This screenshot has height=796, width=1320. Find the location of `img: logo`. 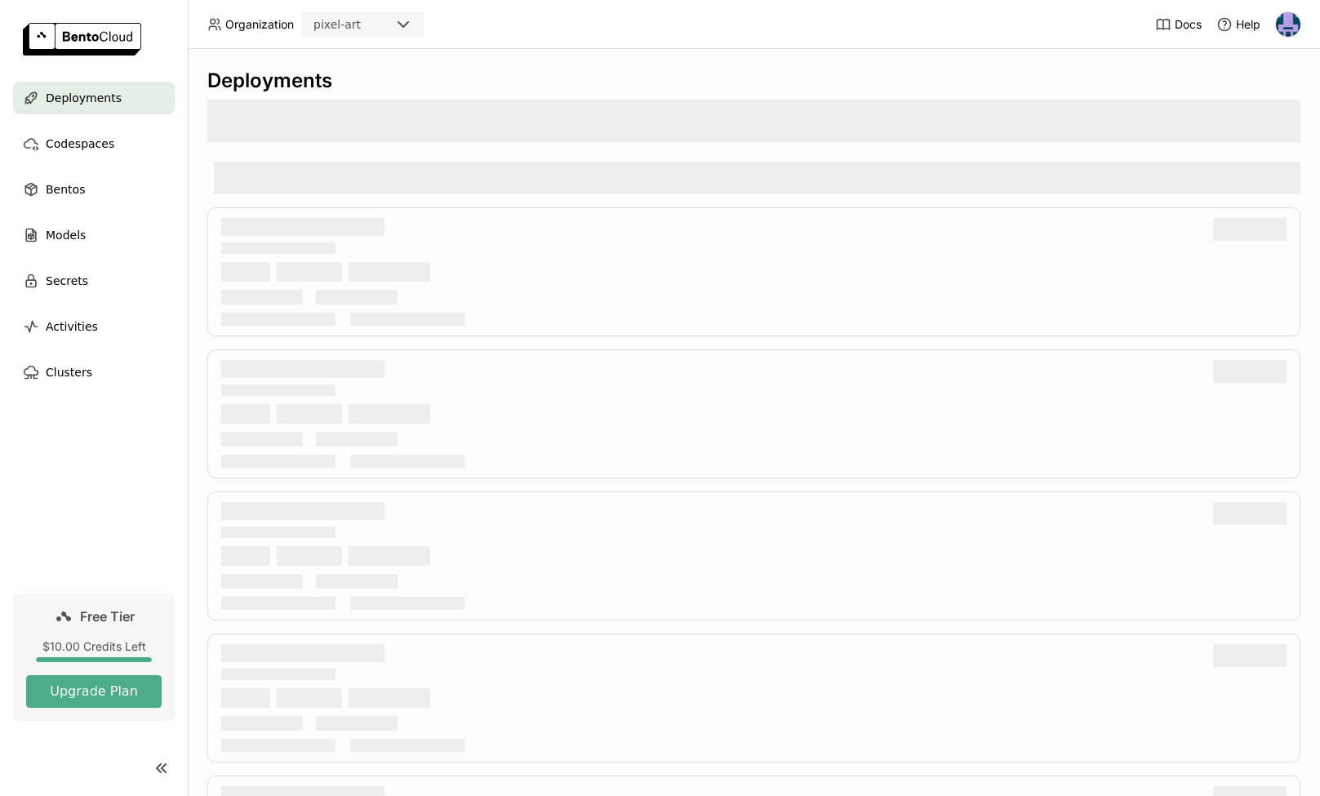

img: logo is located at coordinates (82, 39).